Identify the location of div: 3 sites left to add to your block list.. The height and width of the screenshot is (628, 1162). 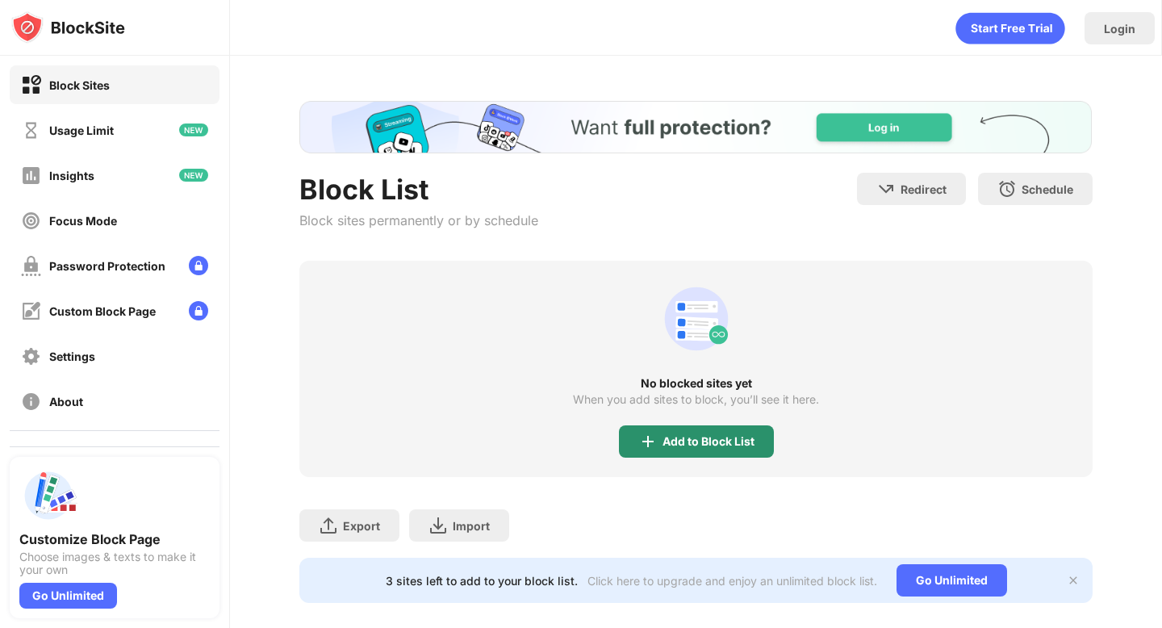
(482, 580).